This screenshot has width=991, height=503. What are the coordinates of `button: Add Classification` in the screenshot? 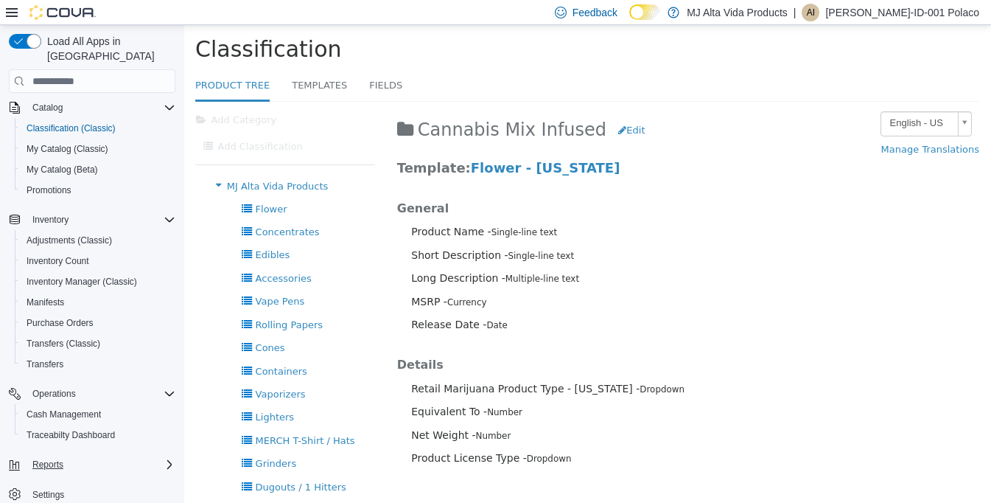 It's located at (69, 122).